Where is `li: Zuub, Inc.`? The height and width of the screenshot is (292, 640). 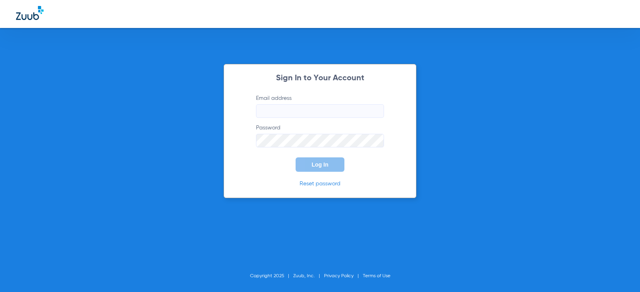 li: Zuub, Inc. is located at coordinates (308, 276).